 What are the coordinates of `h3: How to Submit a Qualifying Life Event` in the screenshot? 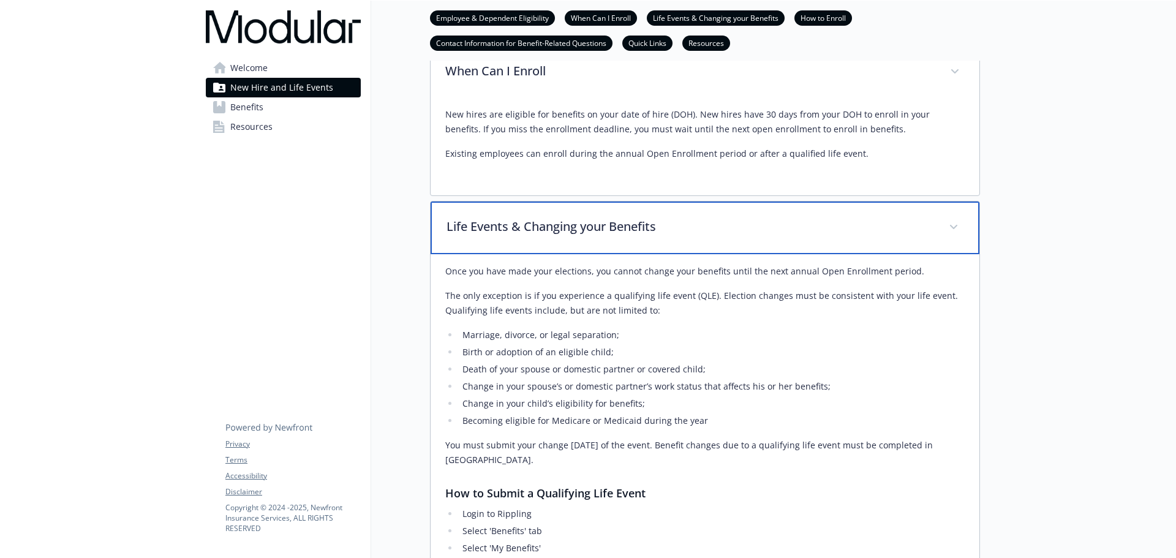 It's located at (705, 493).